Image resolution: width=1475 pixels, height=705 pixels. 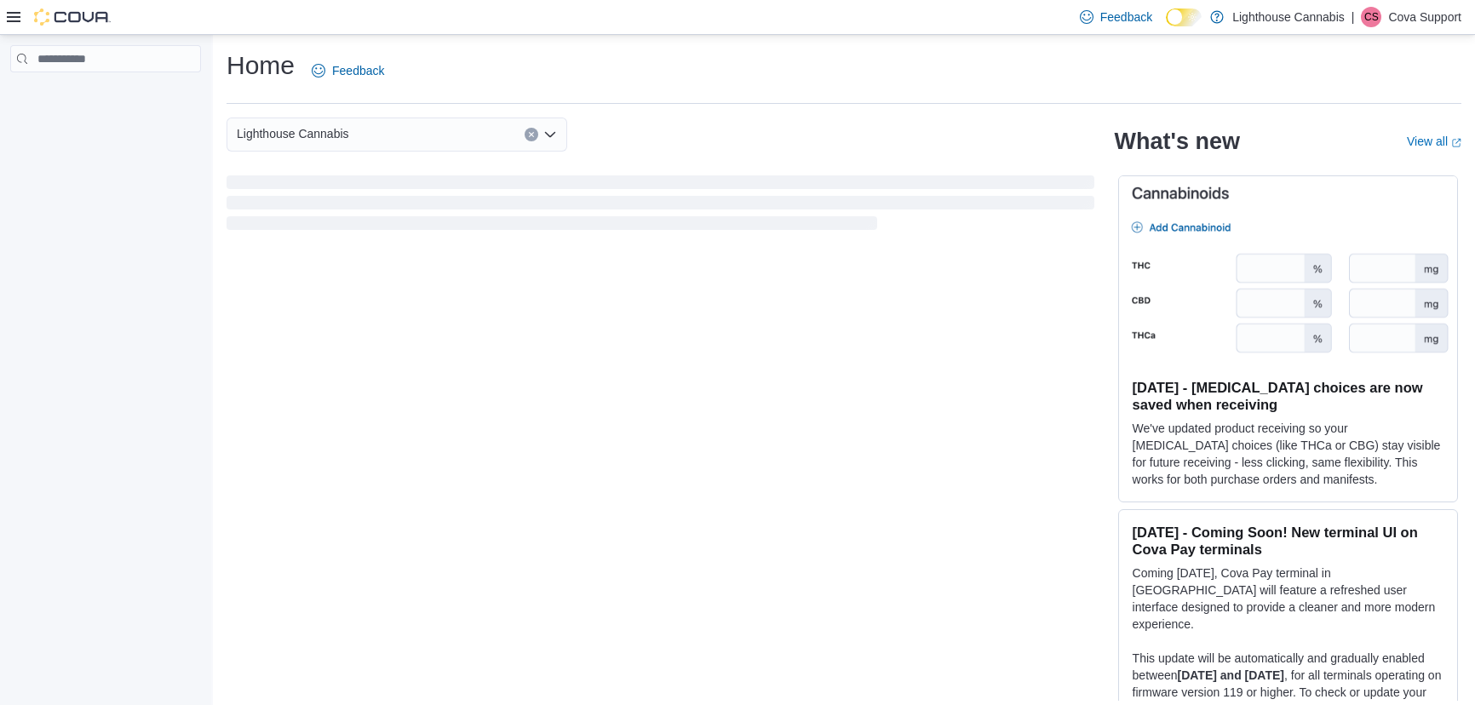 I want to click on nav: Complex example, so click(x=106, y=96).